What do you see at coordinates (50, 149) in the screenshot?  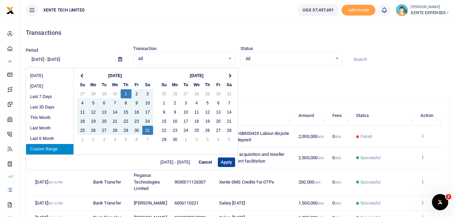 I see `li: Custom Range` at bounding box center [50, 149].